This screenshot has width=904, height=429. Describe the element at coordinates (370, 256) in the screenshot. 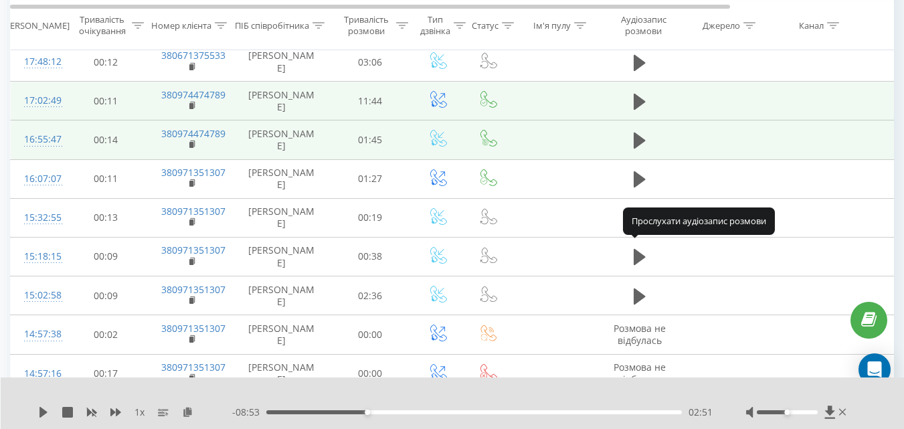

I see `td: 00:38` at that location.